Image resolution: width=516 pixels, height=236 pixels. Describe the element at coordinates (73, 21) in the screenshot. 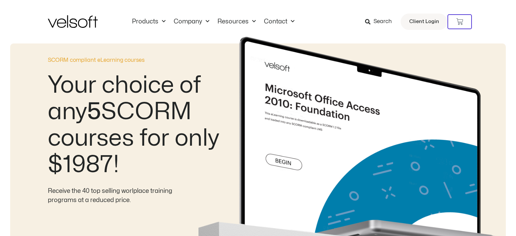

I see `img: Velsoft Training Materials` at that location.